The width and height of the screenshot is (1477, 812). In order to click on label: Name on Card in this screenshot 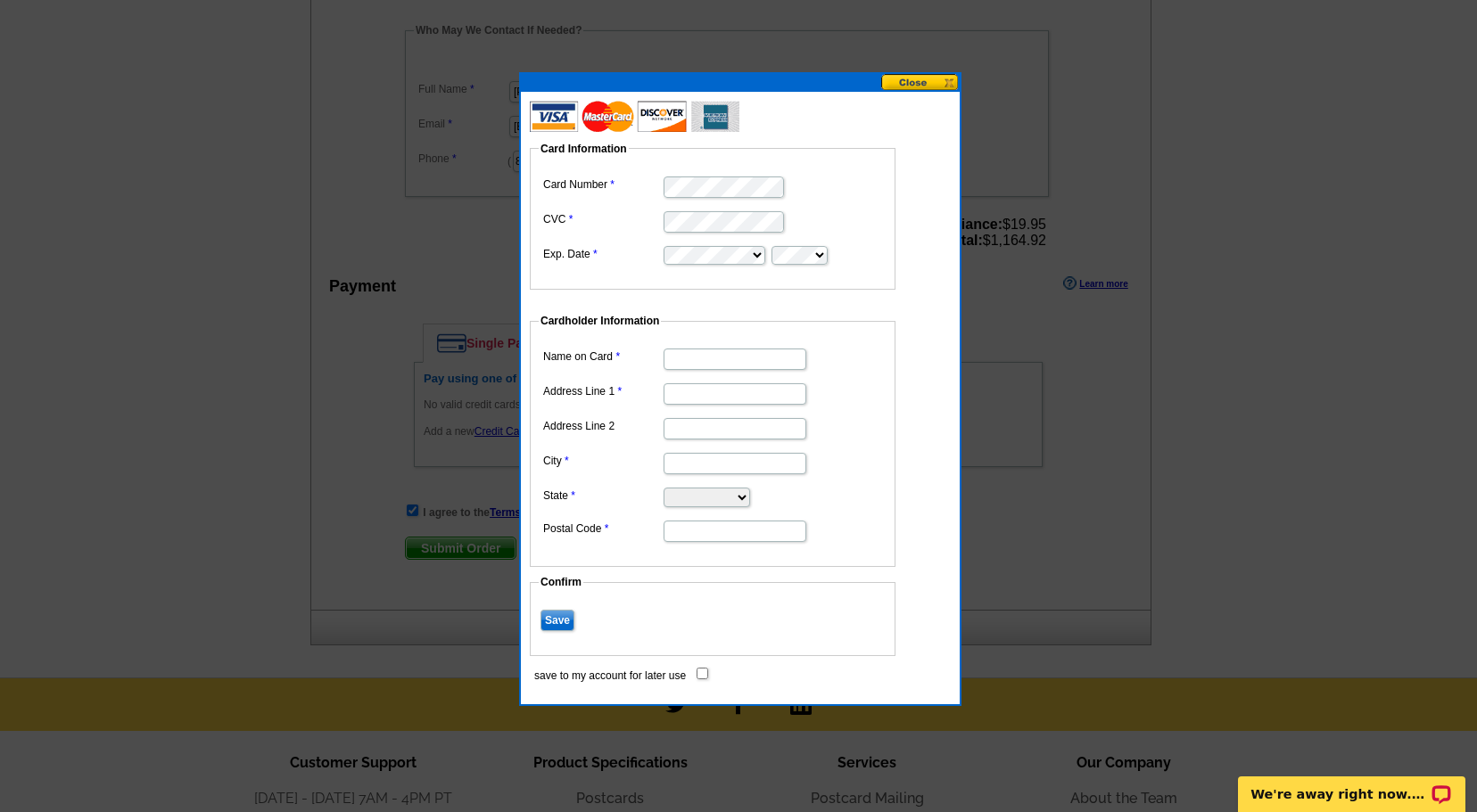, I will do `click(602, 357)`.